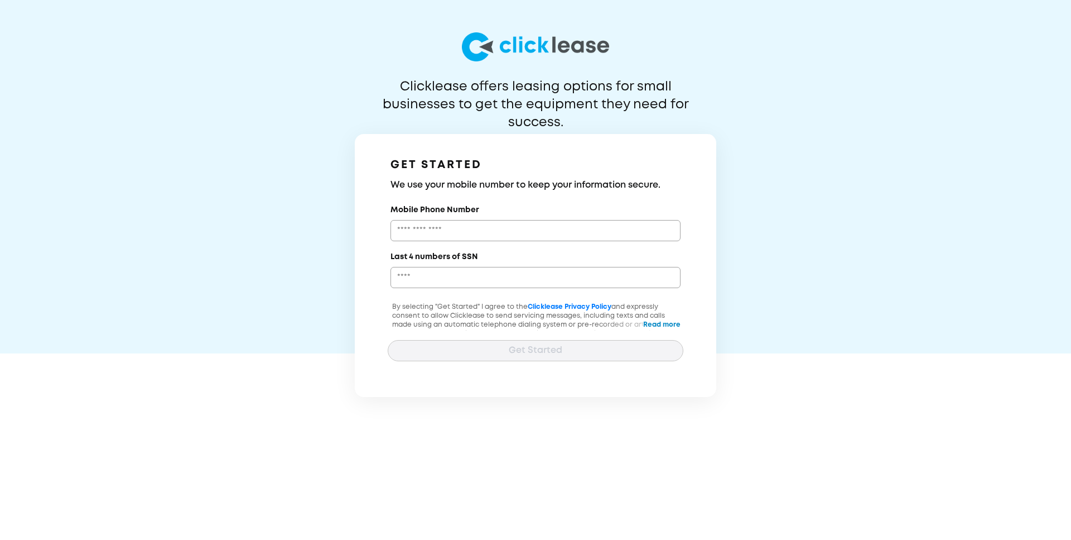  Describe the element at coordinates (570, 306) in the screenshot. I see `a: Clicklease Privacy Policy` at that location.